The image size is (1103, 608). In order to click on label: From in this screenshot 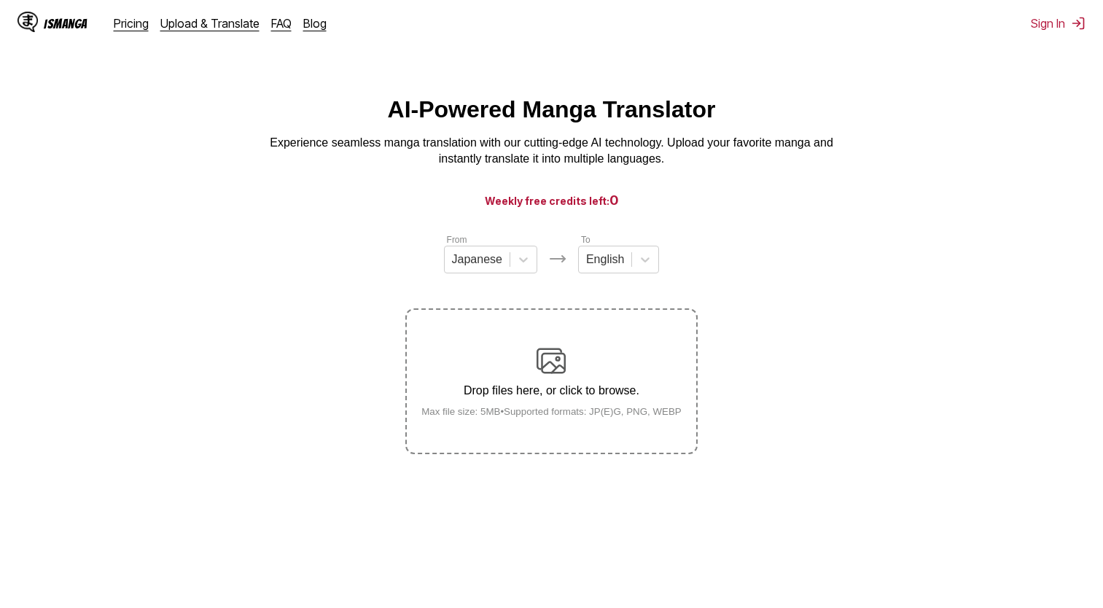, I will do `click(457, 240)`.